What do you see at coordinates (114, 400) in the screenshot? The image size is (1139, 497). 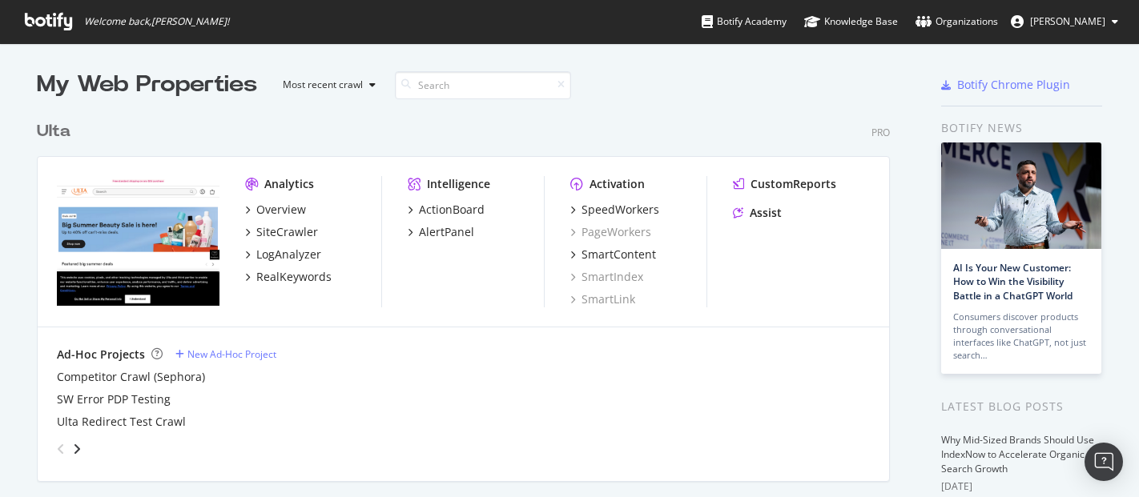 I see `a: SW Error PDP Testing` at bounding box center [114, 400].